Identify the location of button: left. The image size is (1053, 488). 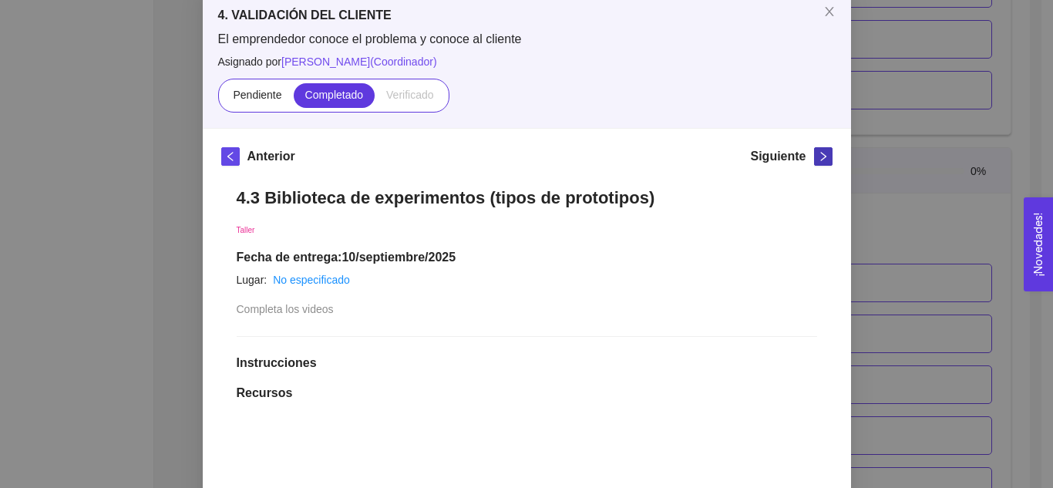
(231, 157).